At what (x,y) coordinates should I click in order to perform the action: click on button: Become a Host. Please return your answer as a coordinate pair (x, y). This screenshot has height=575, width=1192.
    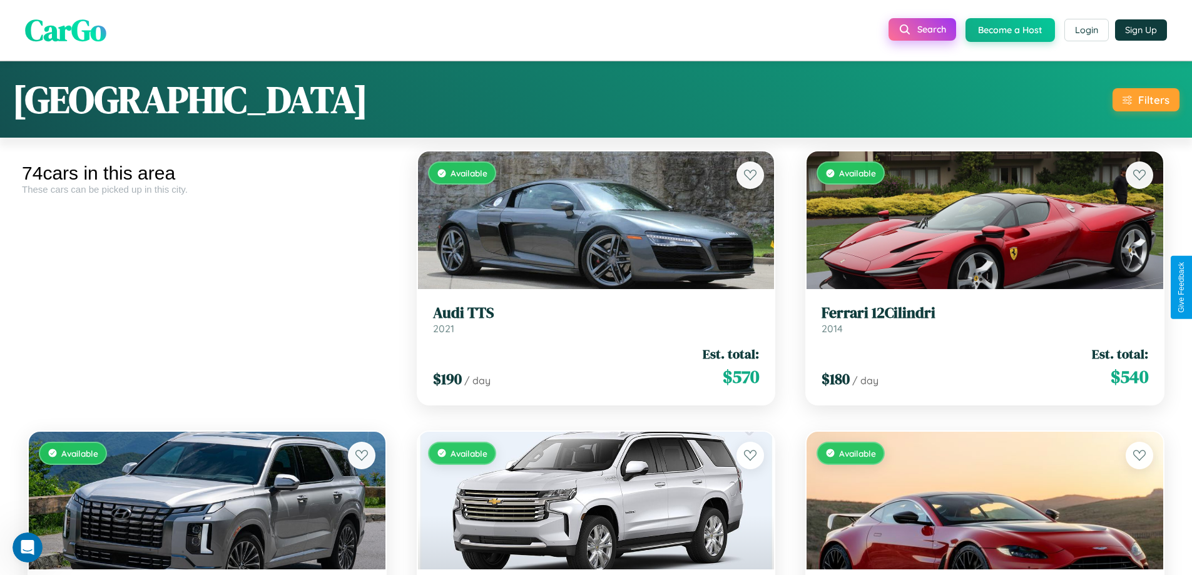
    Looking at the image, I should click on (1010, 30).